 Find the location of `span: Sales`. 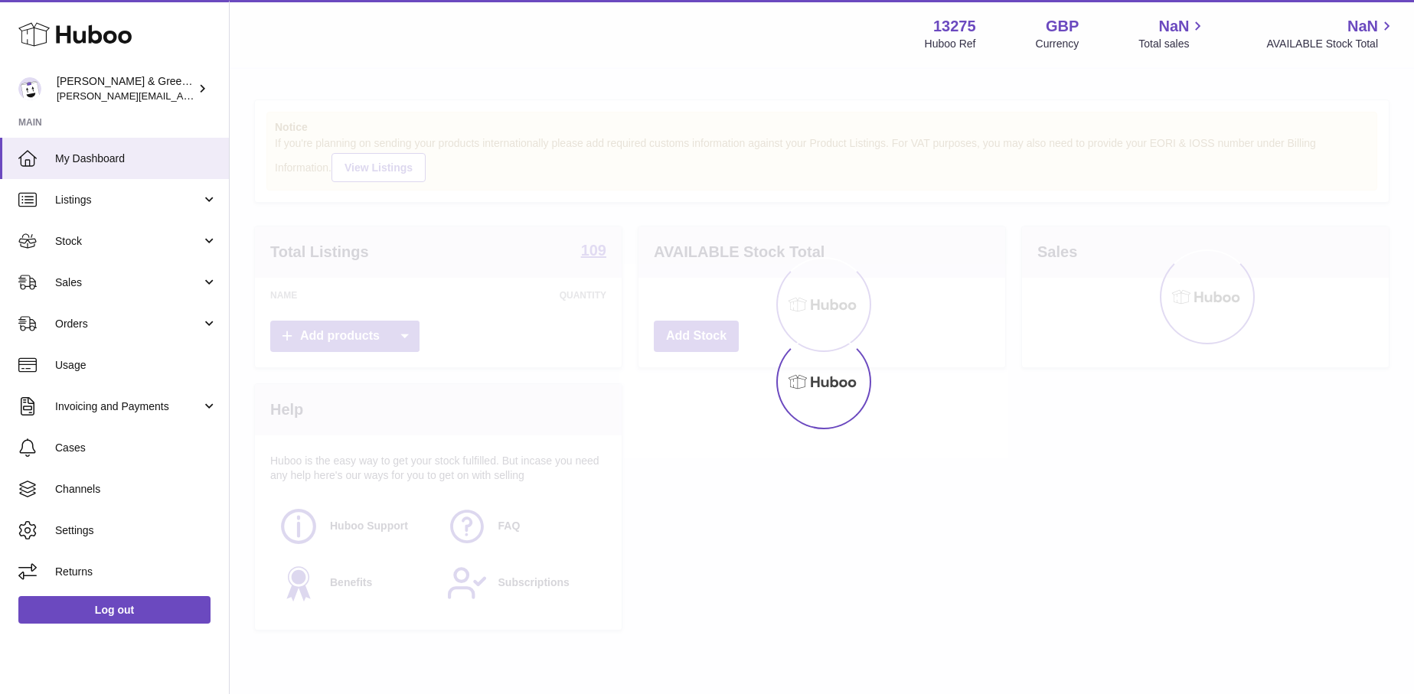

span: Sales is located at coordinates (128, 282).